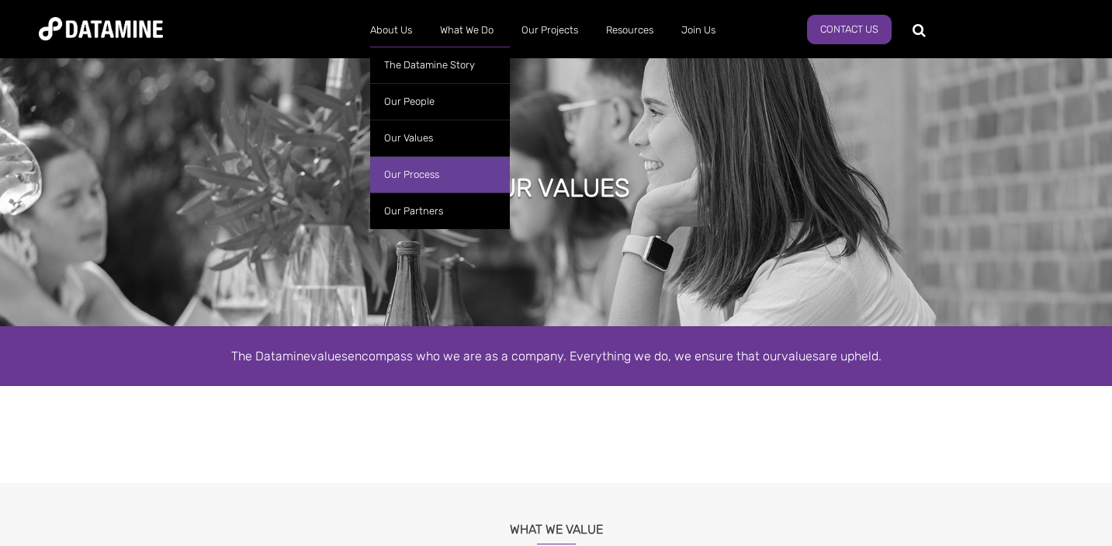 The width and height of the screenshot is (1112, 546). Describe the element at coordinates (440, 64) in the screenshot. I see `a: The Datamine Story` at that location.